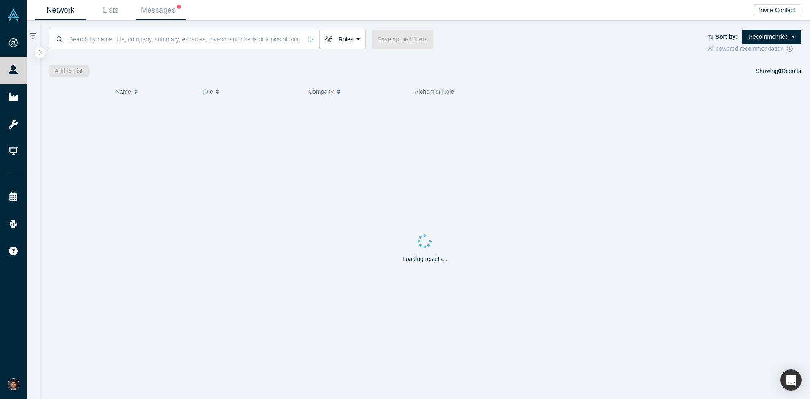  What do you see at coordinates (111, 10) in the screenshot?
I see `a: Lists` at bounding box center [111, 10].